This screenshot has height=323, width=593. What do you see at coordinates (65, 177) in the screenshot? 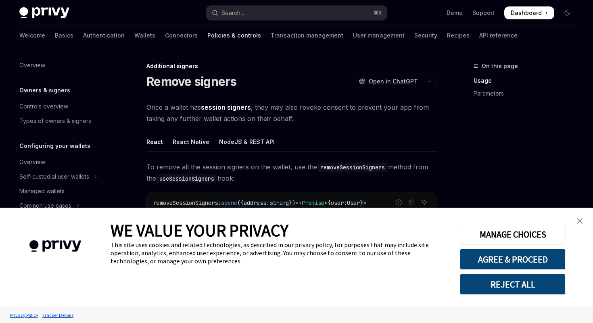
I see `button: Toggle Self-custodial user wallets section` at bounding box center [65, 177].